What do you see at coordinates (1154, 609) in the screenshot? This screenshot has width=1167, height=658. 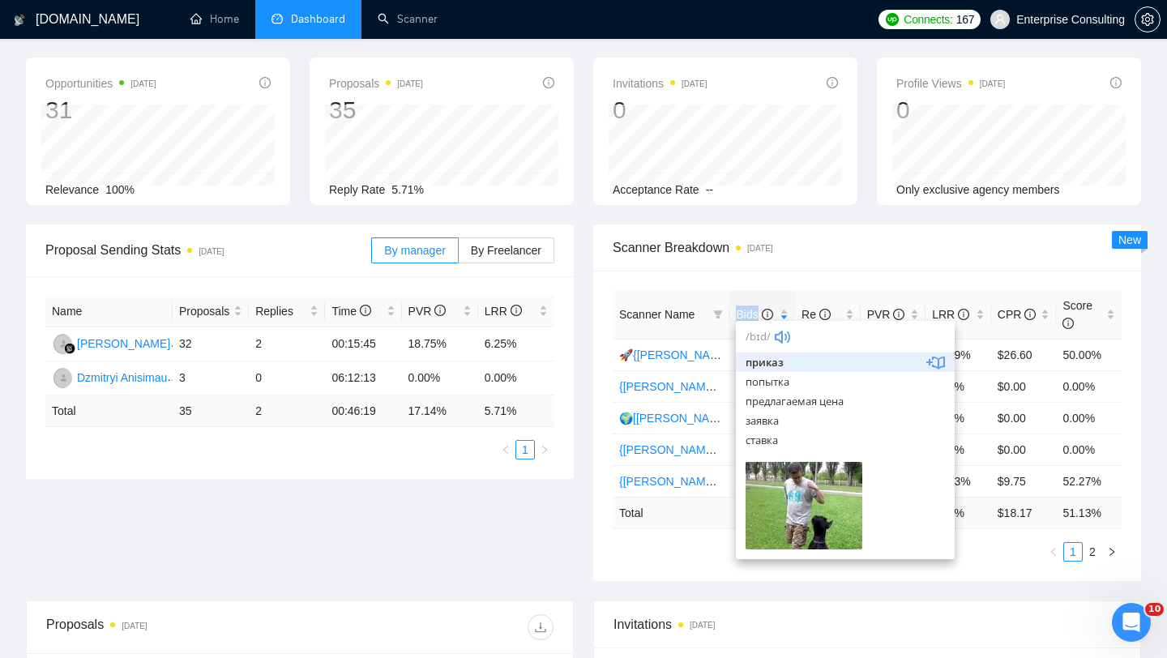 I see `span: 10` at bounding box center [1154, 609].